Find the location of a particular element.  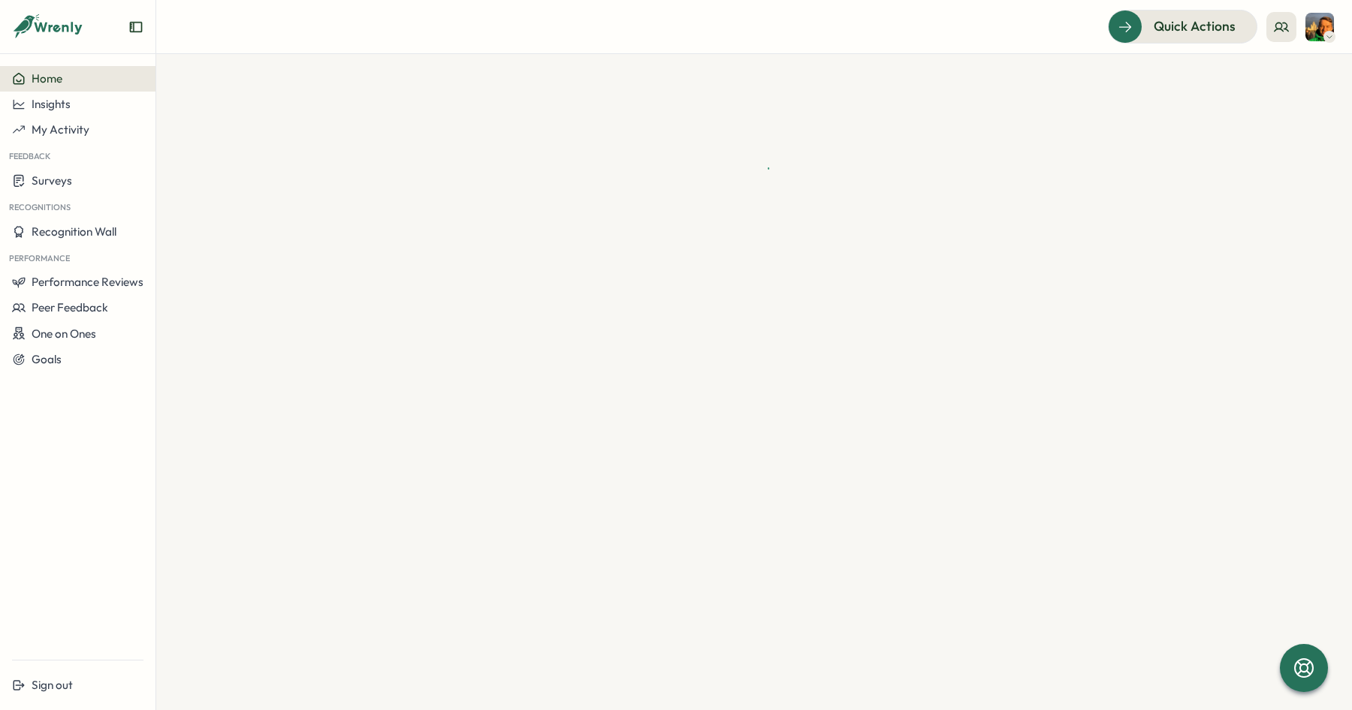

span: Performance Reviews is located at coordinates (87, 282).